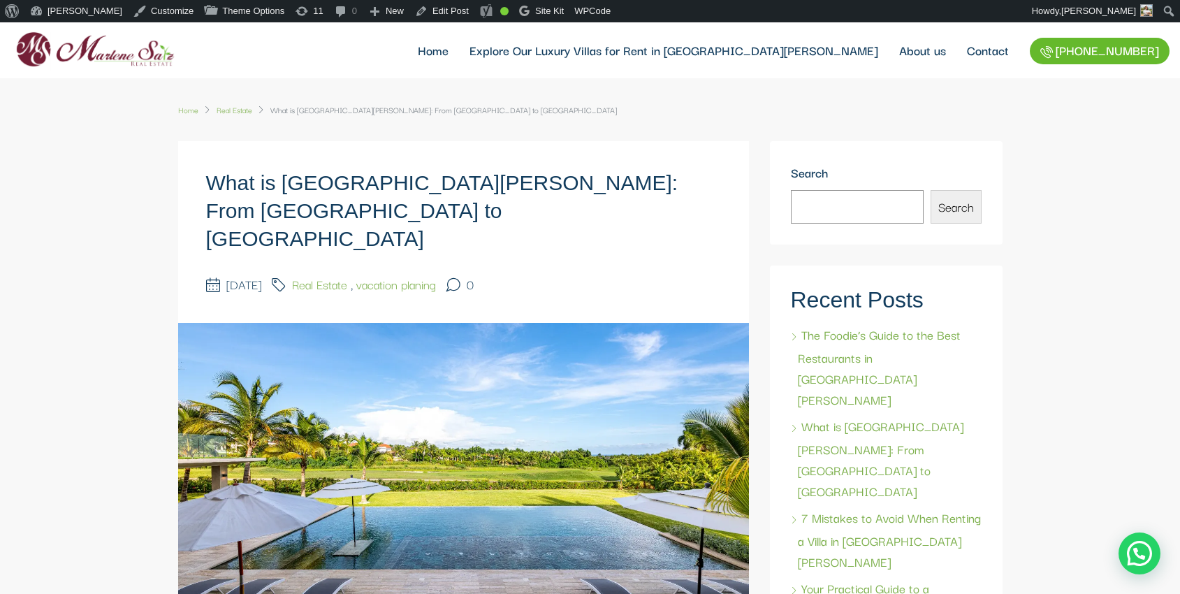 The height and width of the screenshot is (594, 1180). What do you see at coordinates (504, 11) in the screenshot?
I see `div: Good` at bounding box center [504, 11].